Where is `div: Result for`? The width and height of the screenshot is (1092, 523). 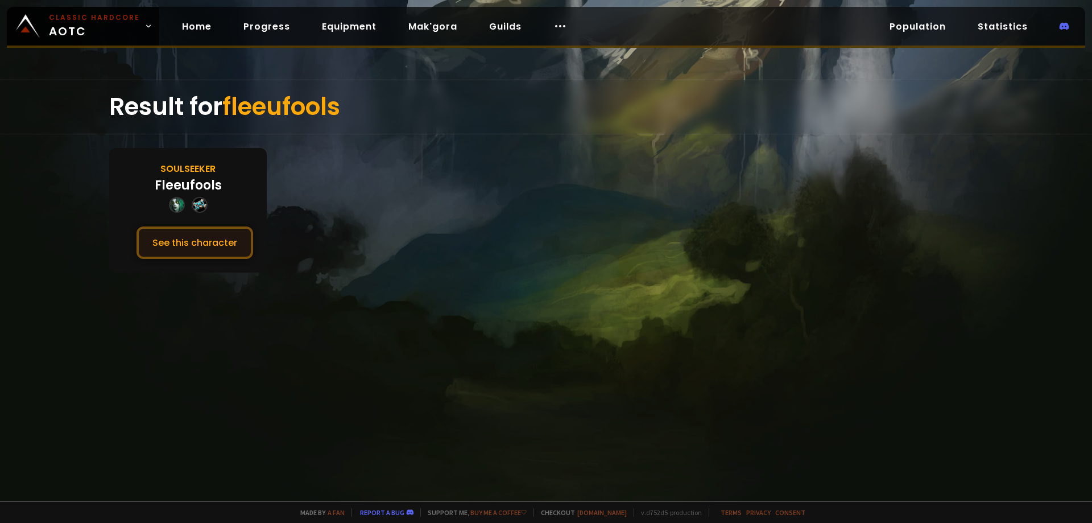
div: Result for is located at coordinates (546, 107).